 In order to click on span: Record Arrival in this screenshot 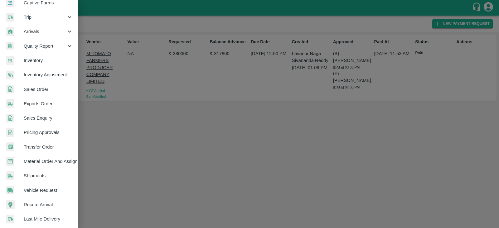, I will do `click(48, 205)`.